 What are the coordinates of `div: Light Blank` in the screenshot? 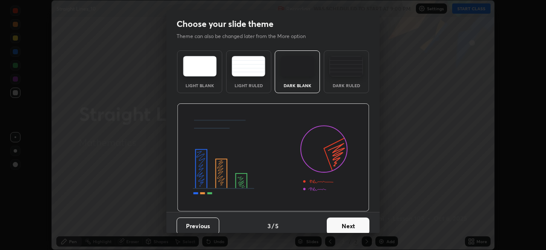 It's located at (200, 85).